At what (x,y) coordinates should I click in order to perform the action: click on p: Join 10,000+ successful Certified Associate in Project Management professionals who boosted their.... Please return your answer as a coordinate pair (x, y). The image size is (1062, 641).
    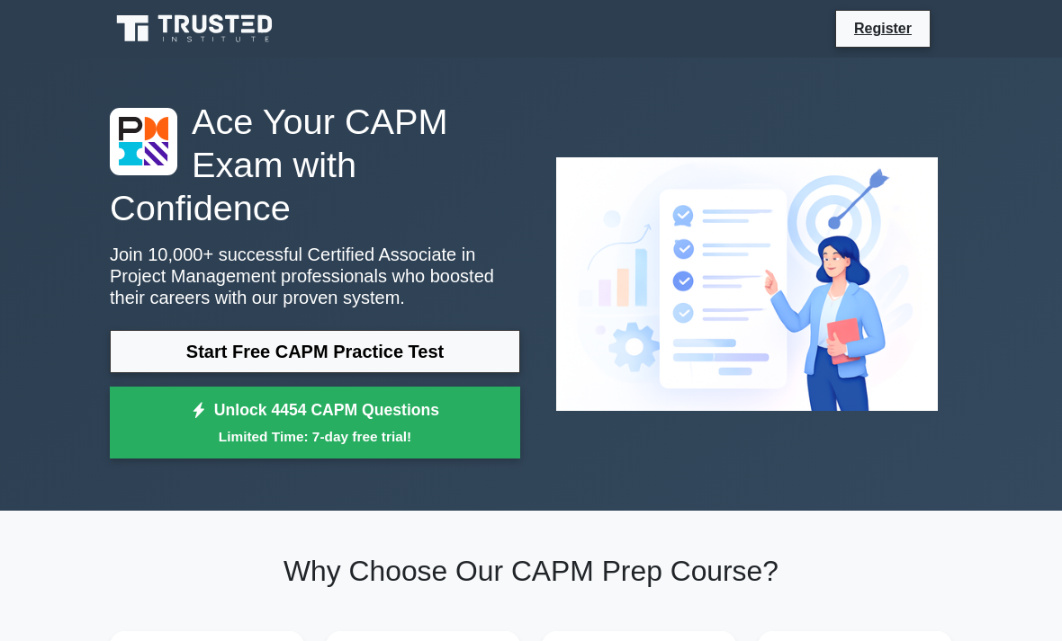
    Looking at the image, I should click on (315, 276).